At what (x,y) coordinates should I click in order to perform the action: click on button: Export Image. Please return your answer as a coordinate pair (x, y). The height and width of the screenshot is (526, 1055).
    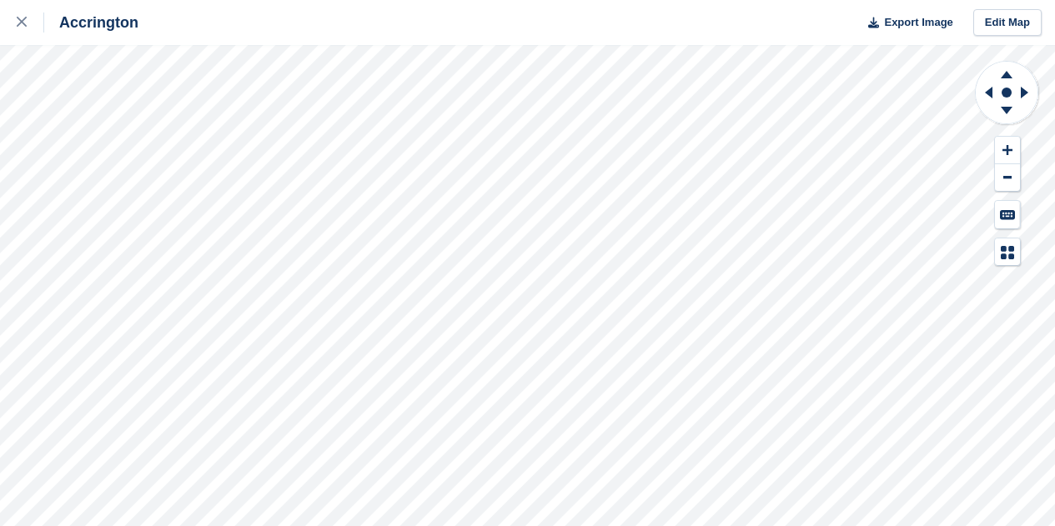
    Looking at the image, I should click on (905, 23).